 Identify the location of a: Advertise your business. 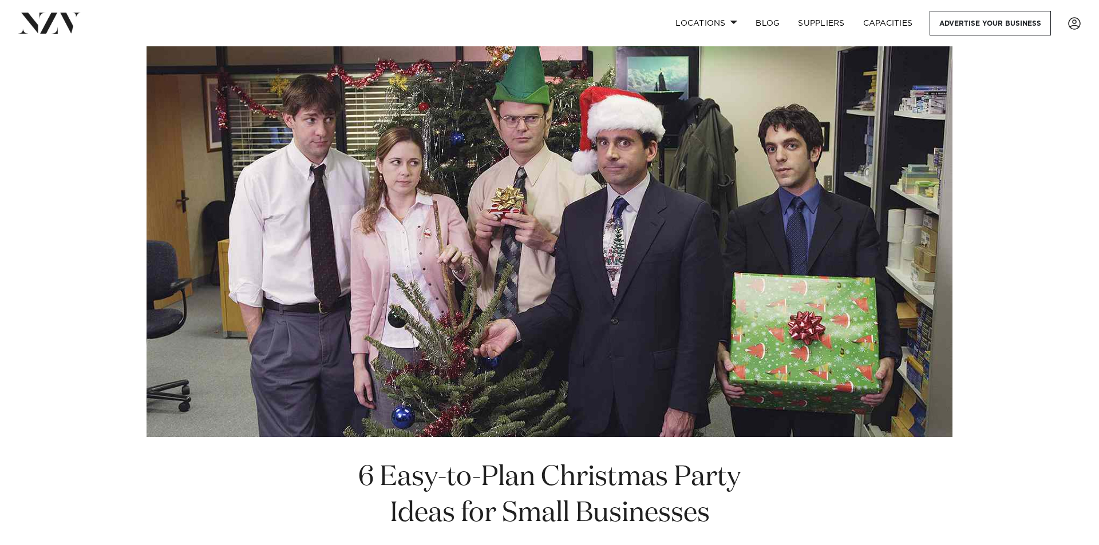
(990, 23).